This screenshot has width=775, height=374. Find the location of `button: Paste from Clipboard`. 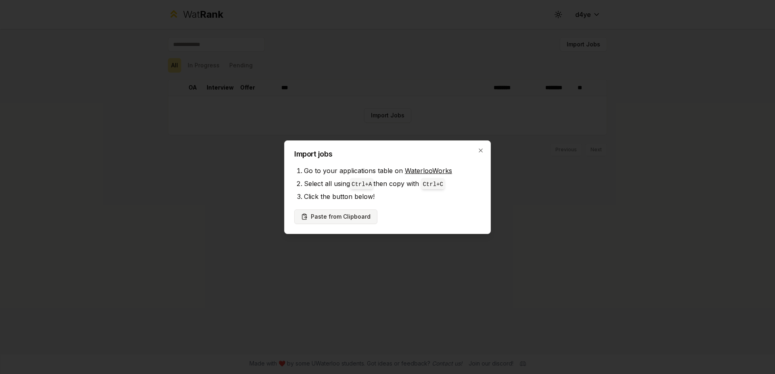

button: Paste from Clipboard is located at coordinates (336, 217).